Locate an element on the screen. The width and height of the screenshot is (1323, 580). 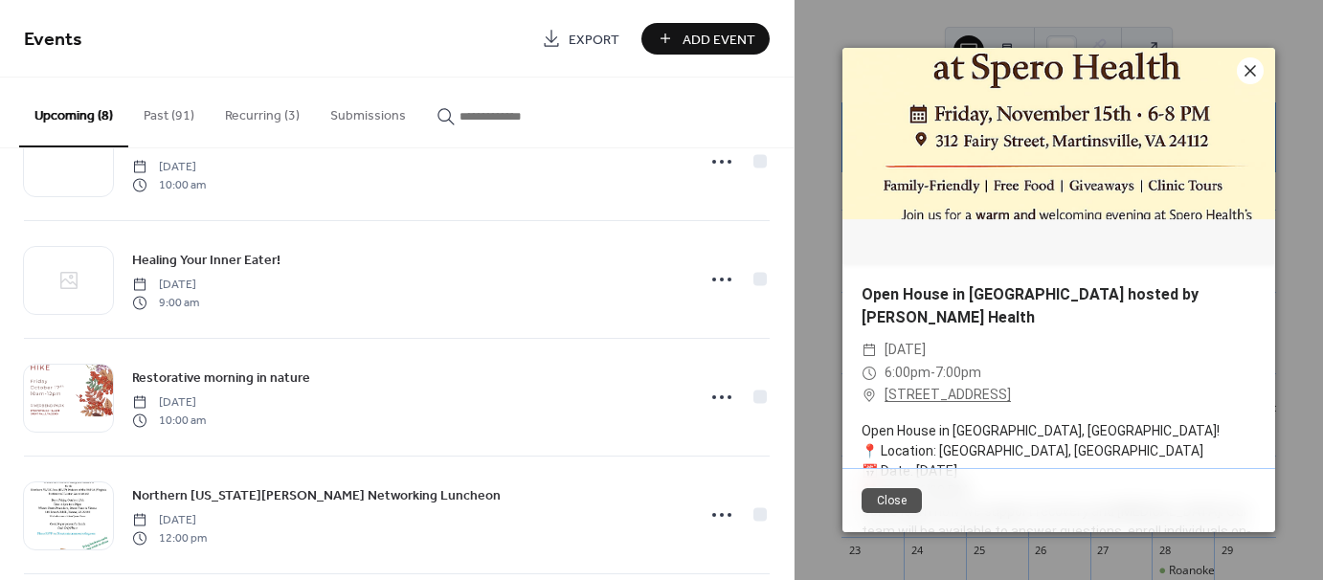
span: 9:00 am is located at coordinates (166, 303).